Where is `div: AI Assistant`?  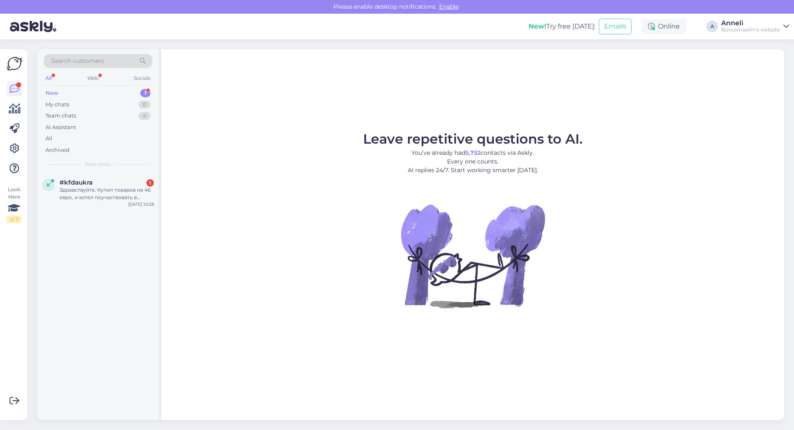 div: AI Assistant is located at coordinates (61, 127).